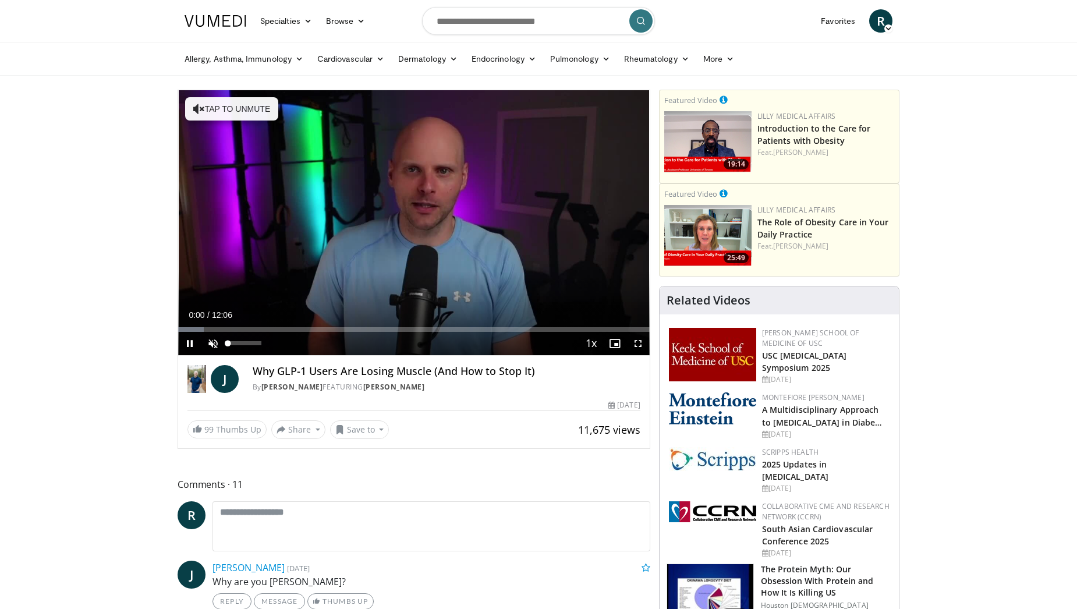  What do you see at coordinates (638, 343) in the screenshot?
I see `button: Fullscreen` at bounding box center [638, 343].